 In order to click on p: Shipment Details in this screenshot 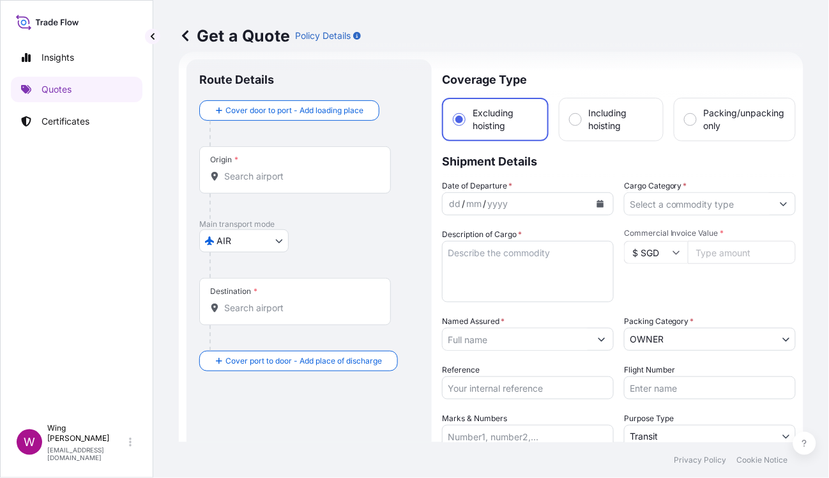, I will do `click(619, 160)`.